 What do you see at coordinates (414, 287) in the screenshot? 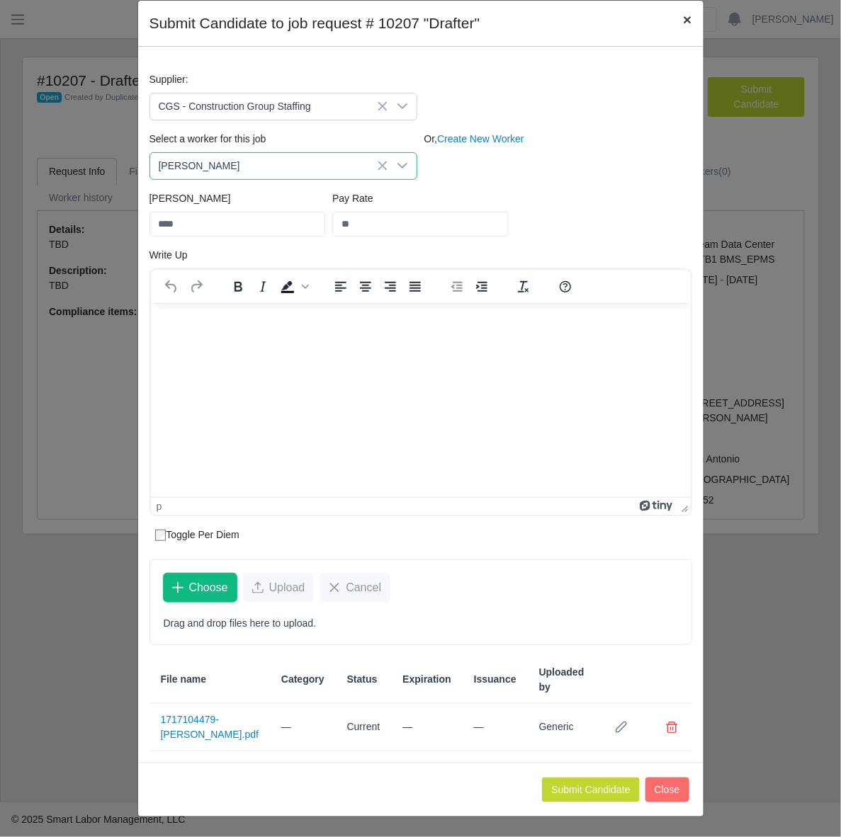
I see `button: Justify` at bounding box center [414, 287].